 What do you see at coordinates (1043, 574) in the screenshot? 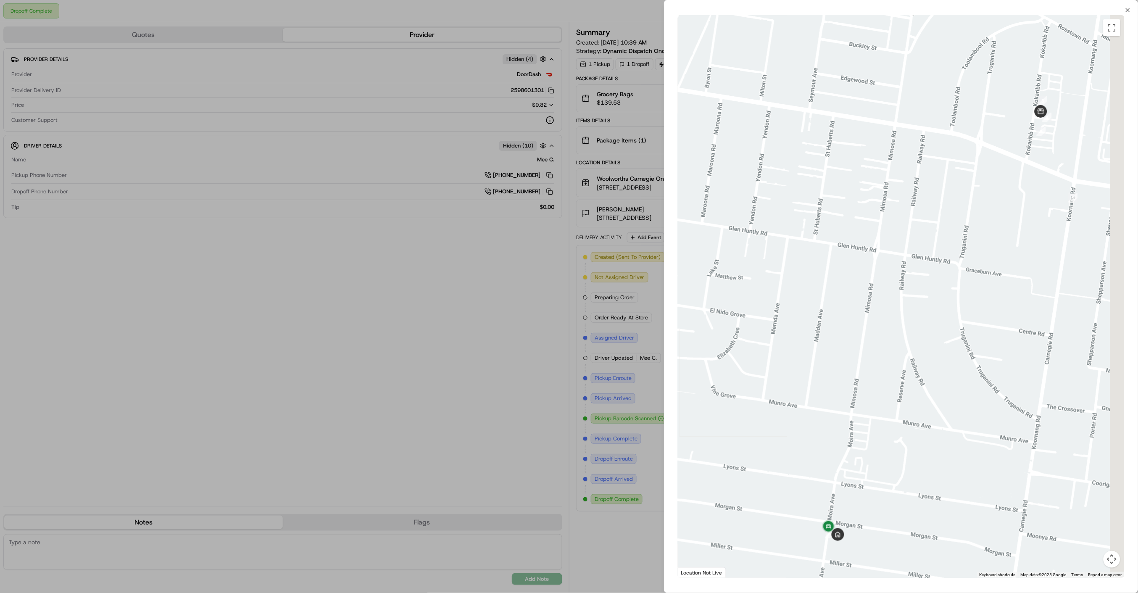
I see `span: Map data ©2025 Google` at bounding box center [1043, 574].